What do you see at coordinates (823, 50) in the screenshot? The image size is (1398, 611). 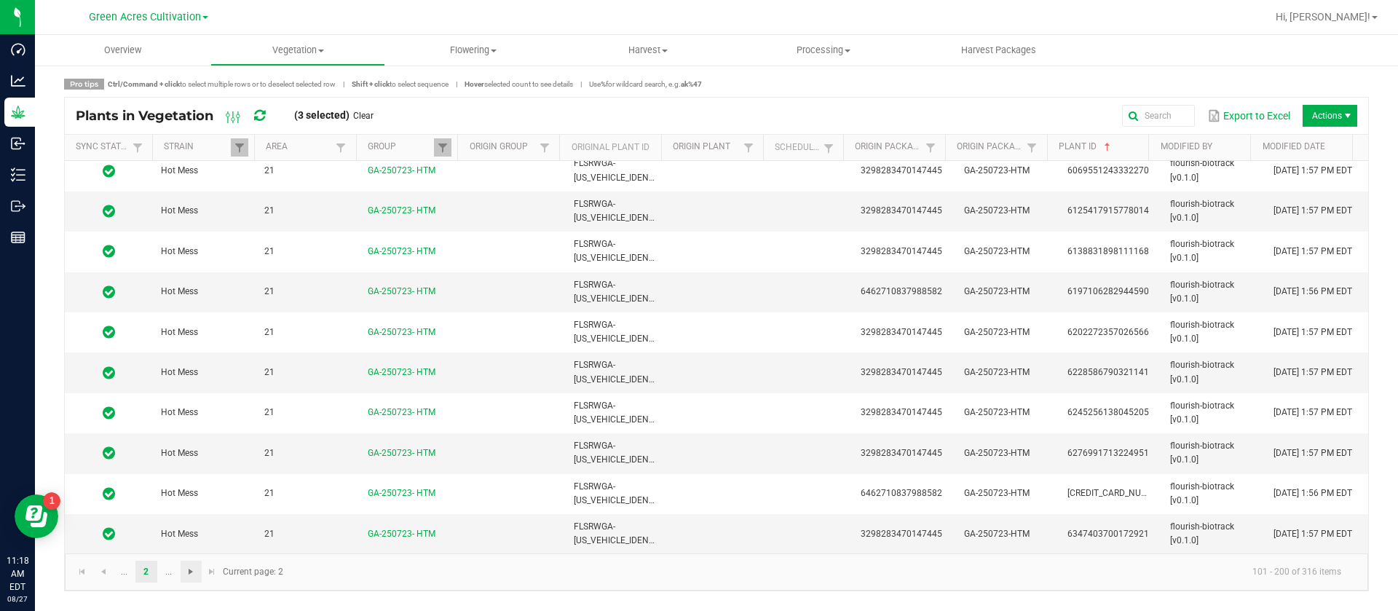 I see `span: Processing` at bounding box center [823, 50].